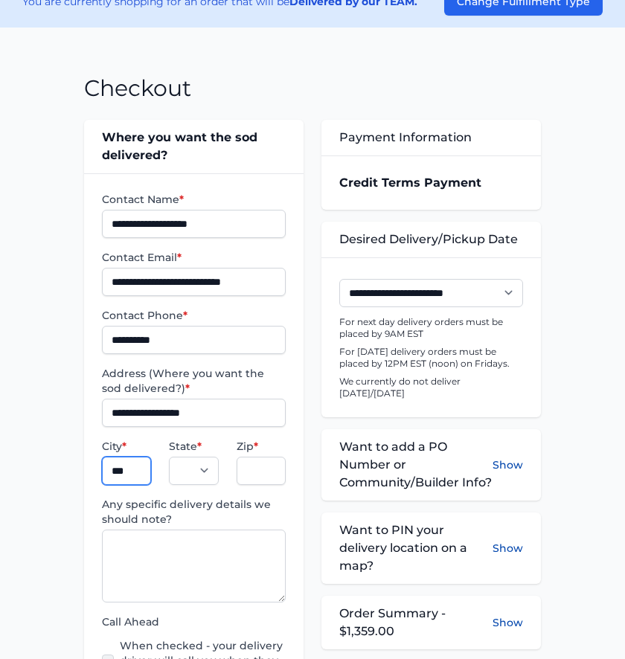  Describe the element at coordinates (410, 182) in the screenshot. I see `strong: Credit Terms Payment` at that location.